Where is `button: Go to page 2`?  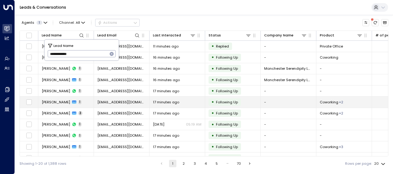 button: Go to page 2 is located at coordinates (184, 164).